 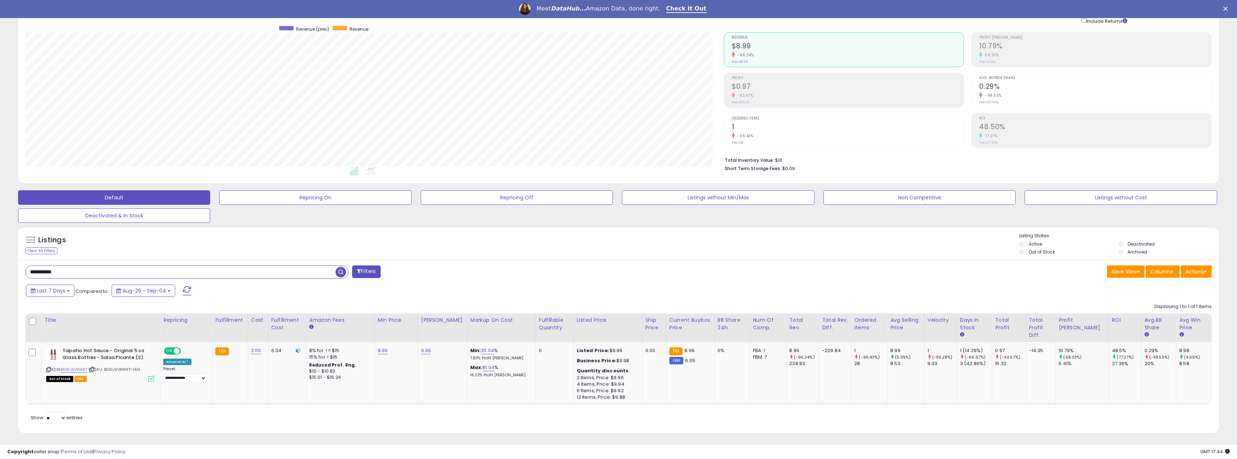 What do you see at coordinates (788, 168) in the screenshot?
I see `span: $0.09` at bounding box center [788, 168].